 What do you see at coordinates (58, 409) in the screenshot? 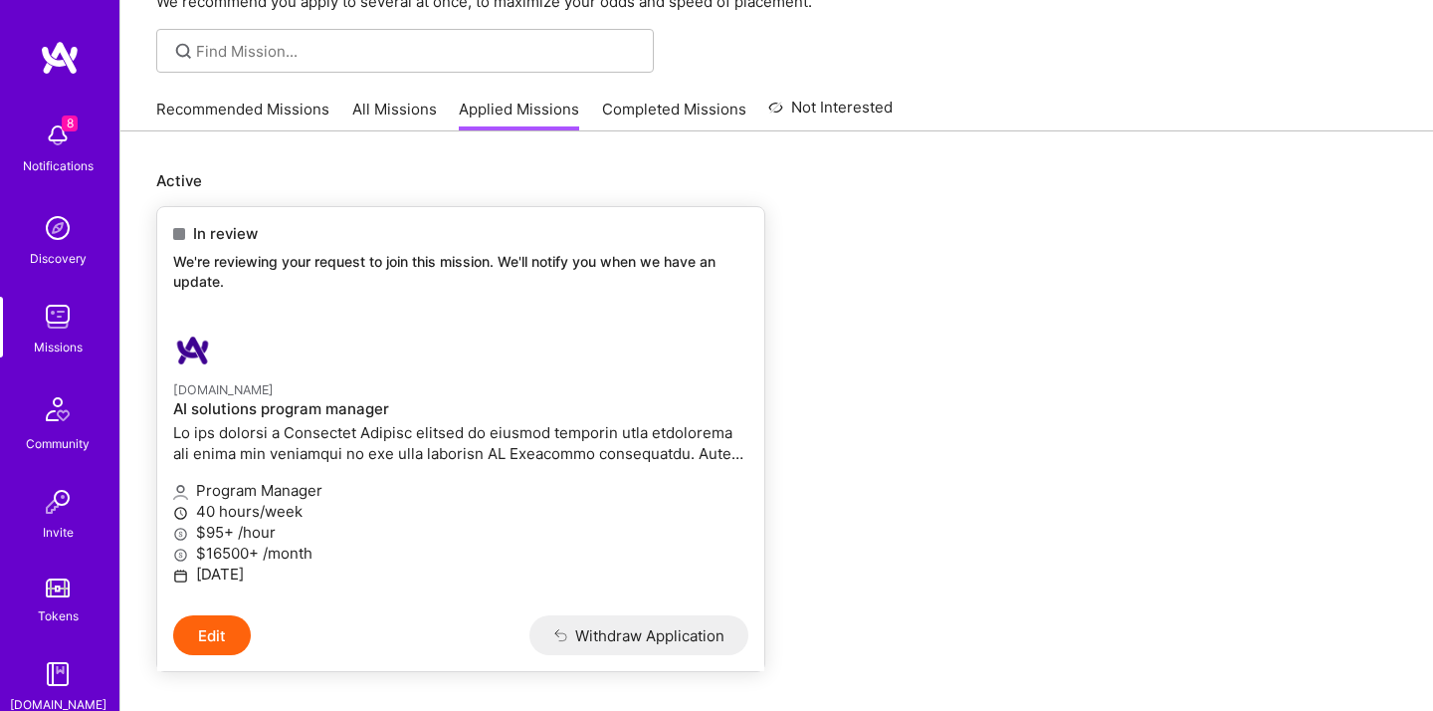
I see `img: Community` at bounding box center [58, 409].